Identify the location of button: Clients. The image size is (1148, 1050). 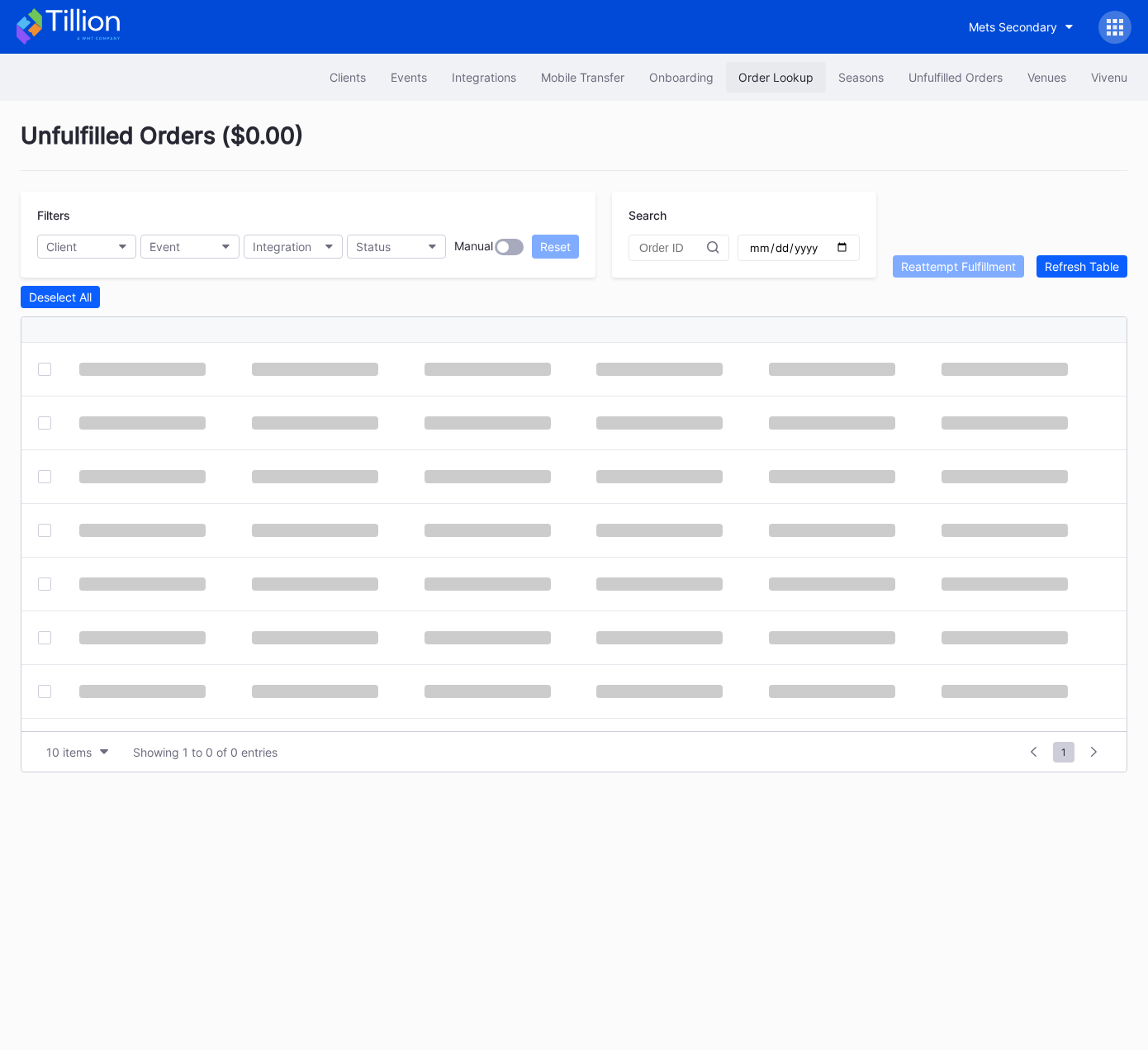
(347, 77).